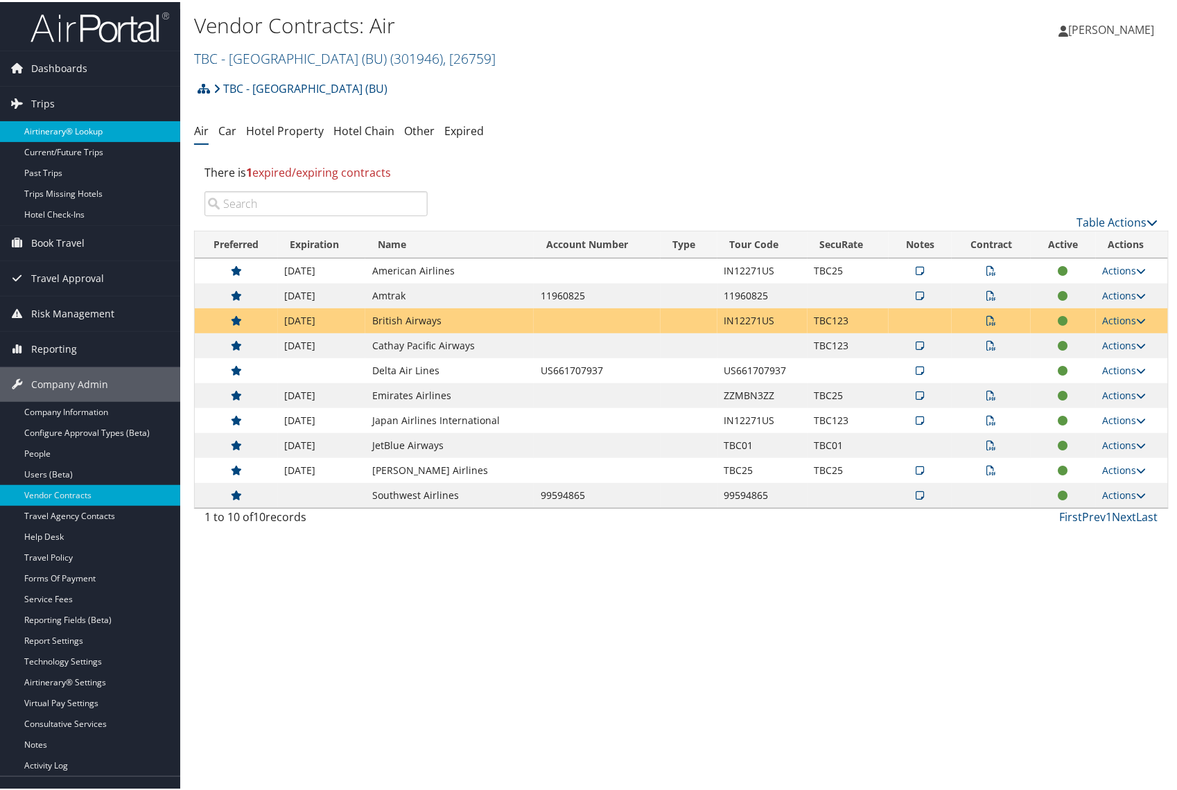 This screenshot has width=1177, height=790. Describe the element at coordinates (43, 102) in the screenshot. I see `span: Trips` at that location.